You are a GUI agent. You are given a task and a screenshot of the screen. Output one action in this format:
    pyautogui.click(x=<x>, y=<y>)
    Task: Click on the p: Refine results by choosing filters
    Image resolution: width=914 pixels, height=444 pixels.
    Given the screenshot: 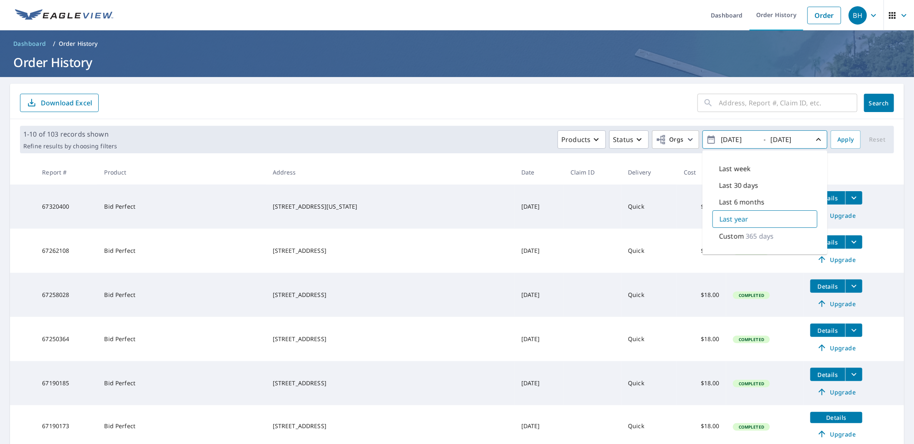 What is the action you would take?
    pyautogui.click(x=70, y=146)
    